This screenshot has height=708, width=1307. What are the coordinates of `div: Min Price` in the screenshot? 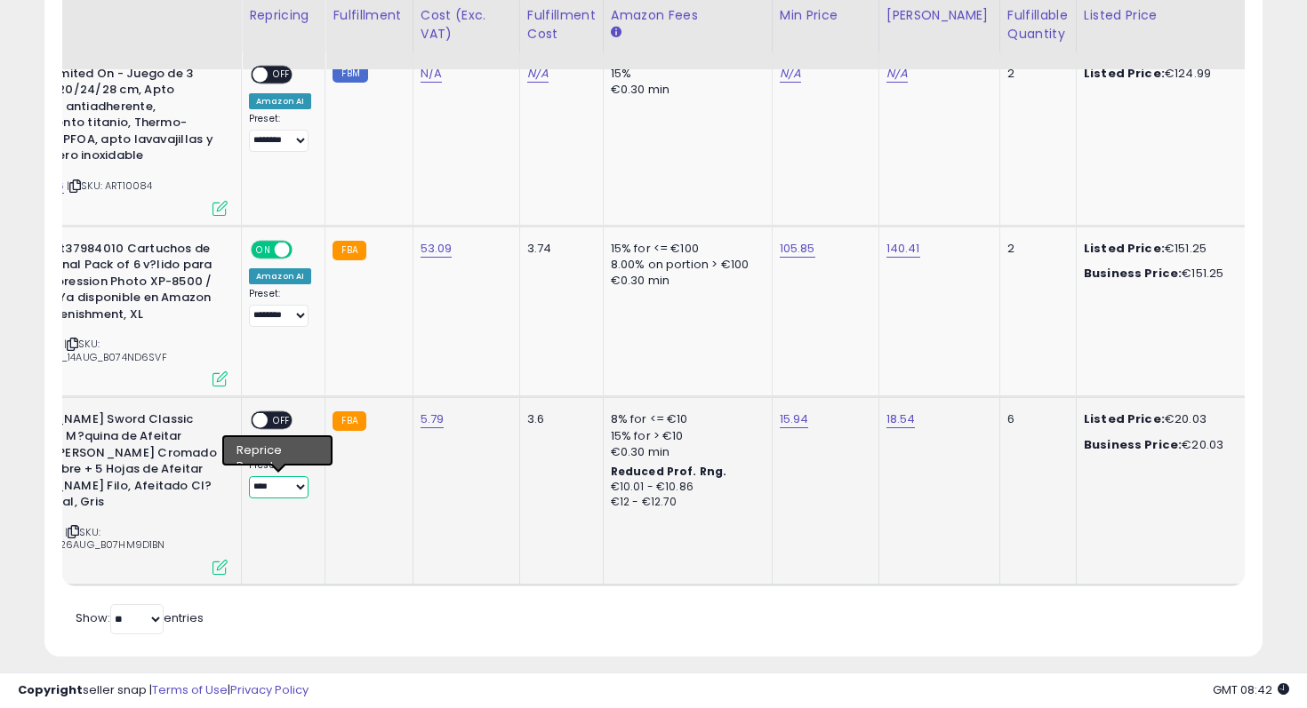 It's located at (825, 14).